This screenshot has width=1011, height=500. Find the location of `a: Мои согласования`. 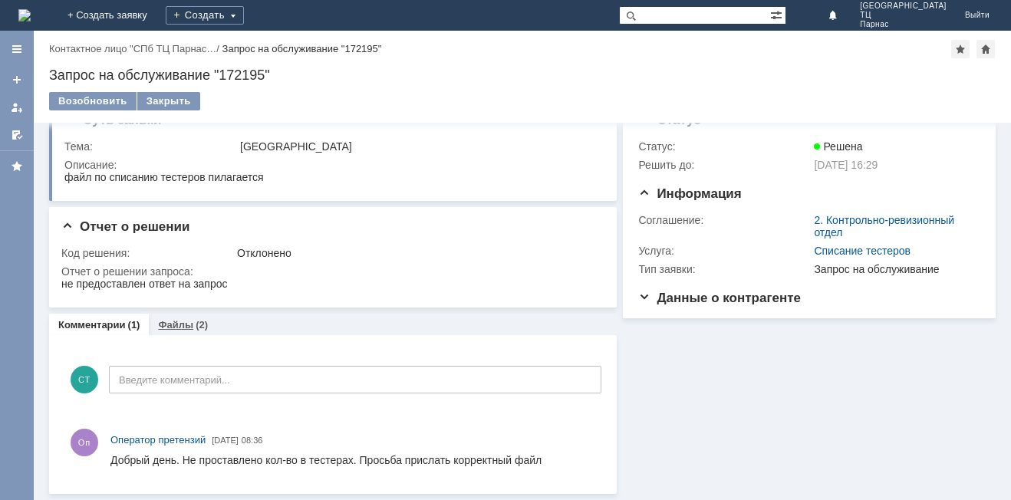

a: Мои согласования is located at coordinates (17, 135).